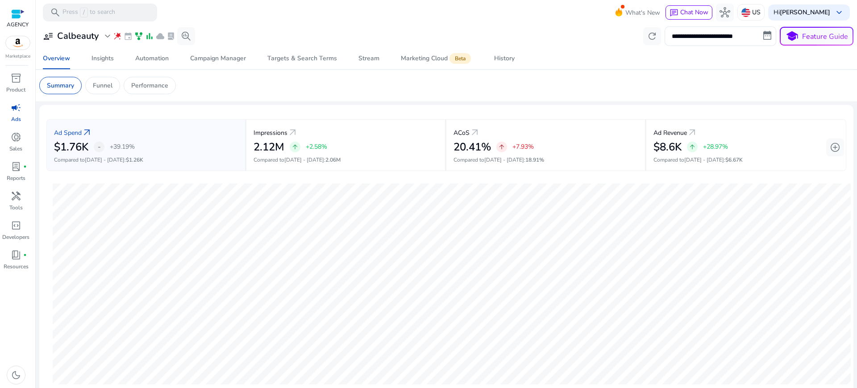  Describe the element at coordinates (103, 58) in the screenshot. I see `div: Insights` at that location.